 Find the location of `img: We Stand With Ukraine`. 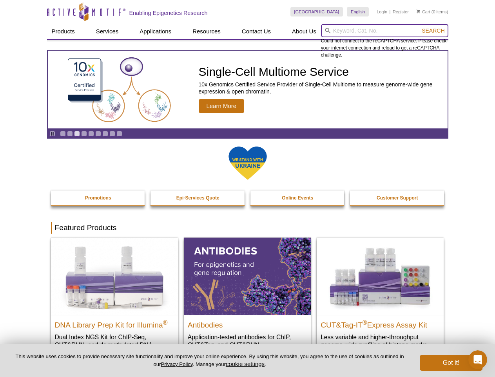

img: We Stand With Ukraine is located at coordinates (248, 163).